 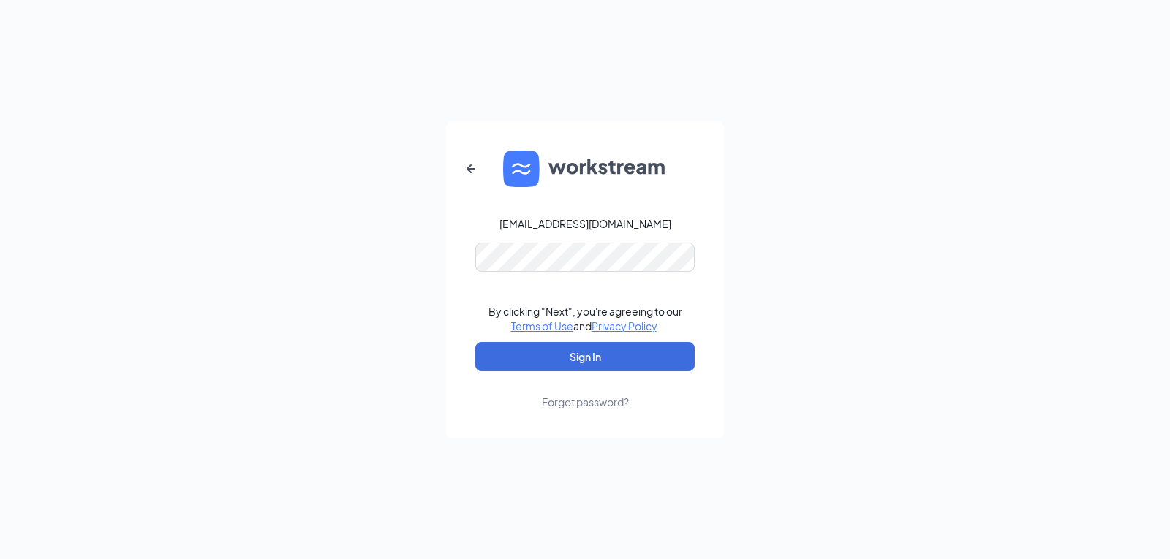 What do you see at coordinates (585, 357) in the screenshot?
I see `button: Sign In` at bounding box center [585, 357].